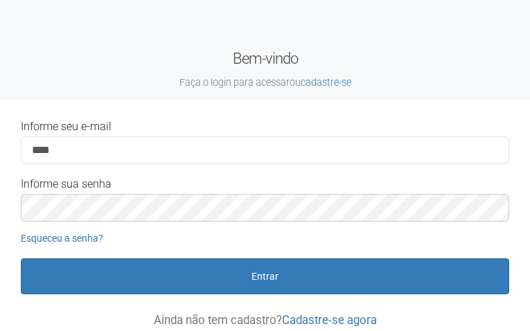 The width and height of the screenshot is (530, 331). I want to click on p: Ainda não tem cadastro?, so click(265, 320).